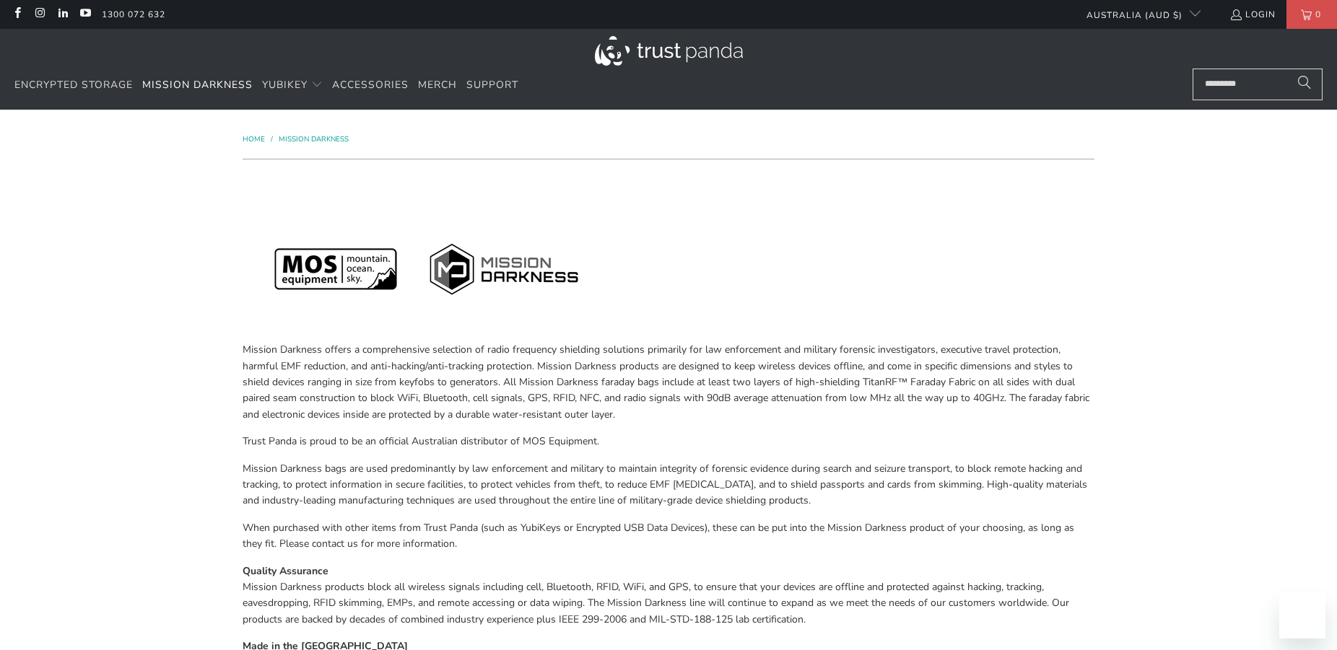 This screenshot has height=650, width=1337. Describe the element at coordinates (284, 84) in the screenshot. I see `span: YubiKey` at that location.